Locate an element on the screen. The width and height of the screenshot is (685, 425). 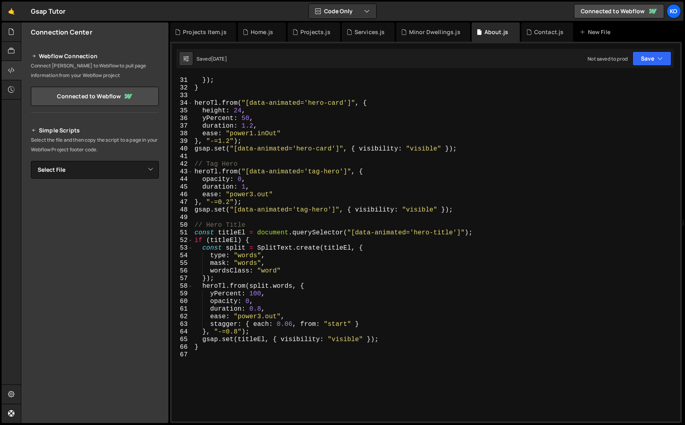
div: Home.js is located at coordinates (262, 32).